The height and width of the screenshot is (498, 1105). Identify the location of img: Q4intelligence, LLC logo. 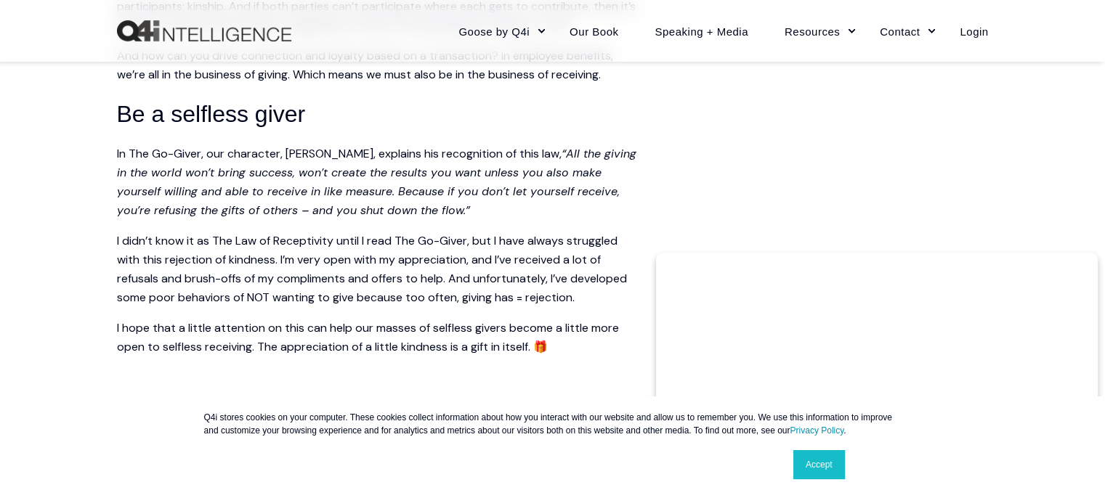
(204, 31).